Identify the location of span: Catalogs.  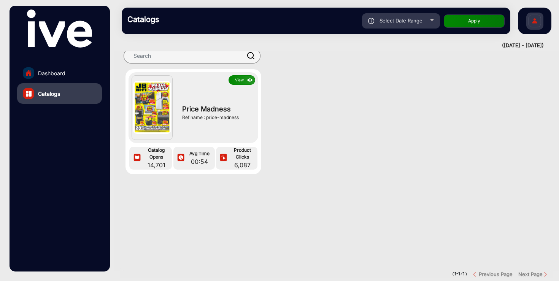
(49, 94).